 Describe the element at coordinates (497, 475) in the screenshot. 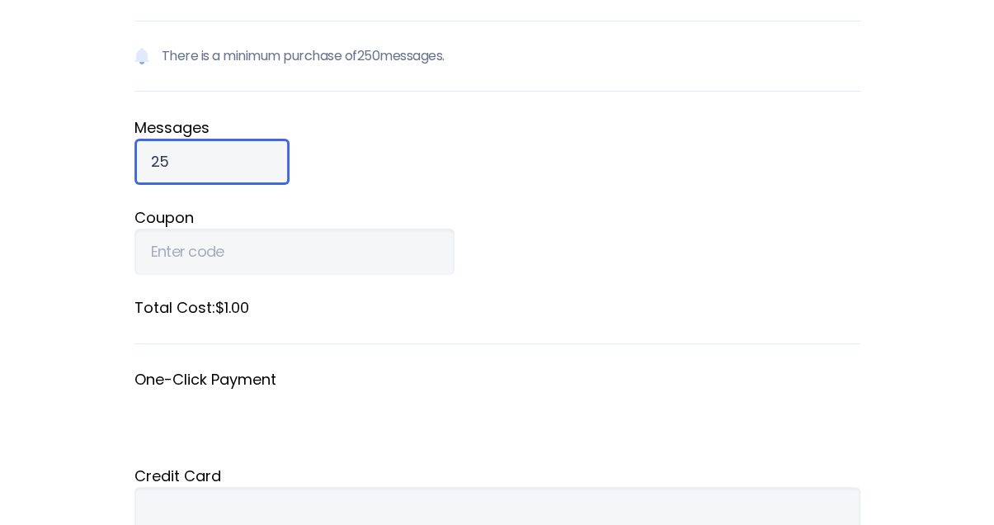

I see `div: Credit Card` at that location.